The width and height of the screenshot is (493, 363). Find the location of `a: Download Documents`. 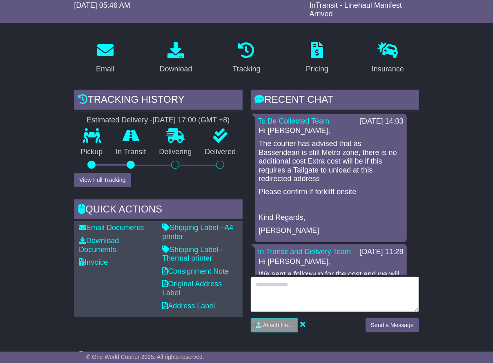

a: Download Documents is located at coordinates (99, 245).